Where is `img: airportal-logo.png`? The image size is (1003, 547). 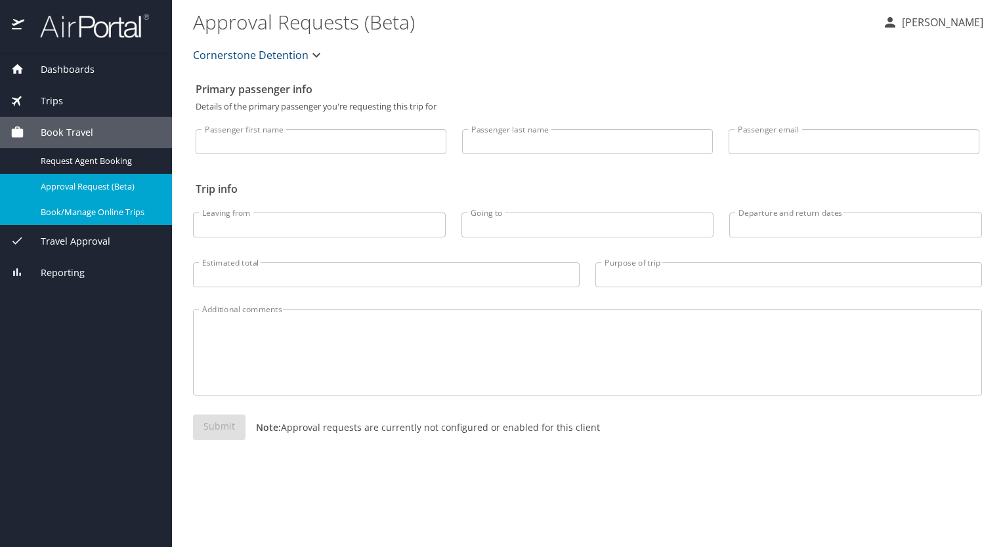
img: airportal-logo.png is located at coordinates (87, 26).